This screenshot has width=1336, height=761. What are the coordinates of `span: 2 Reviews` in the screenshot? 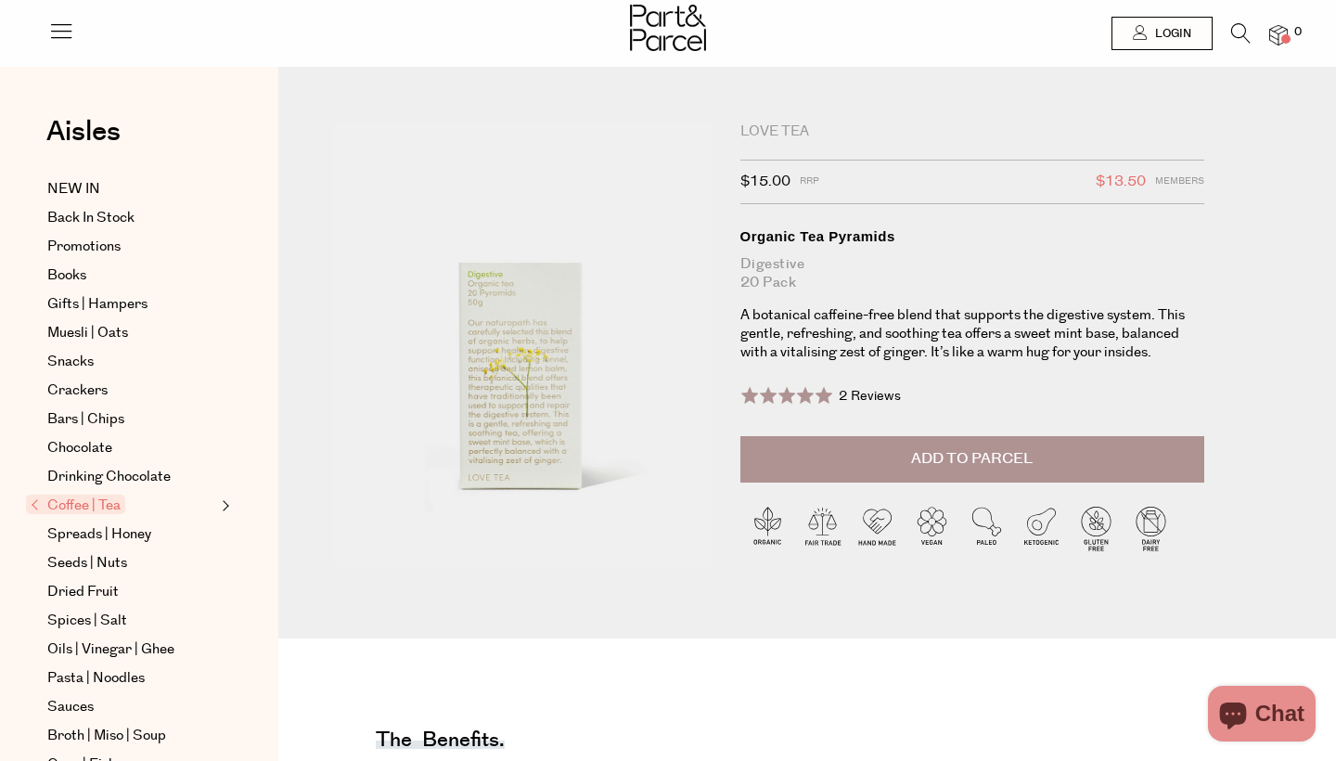 It's located at (869, 396).